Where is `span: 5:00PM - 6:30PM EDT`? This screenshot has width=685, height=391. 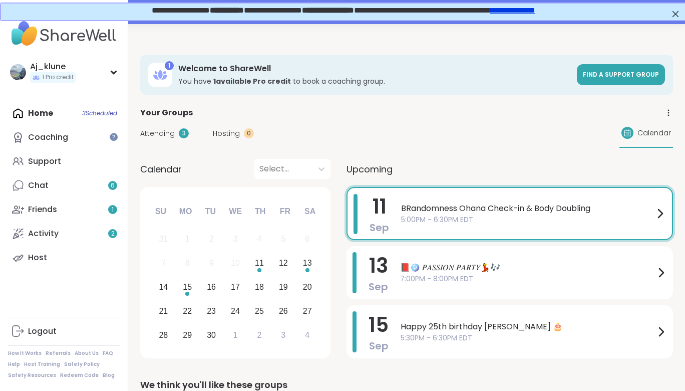
span: 5:00PM - 6:30PM EDT is located at coordinates (527, 219).